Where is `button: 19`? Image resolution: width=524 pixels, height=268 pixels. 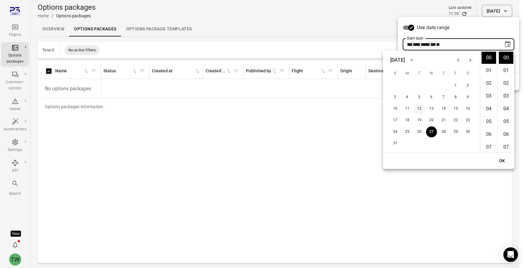 button: 19 is located at coordinates (420, 120).